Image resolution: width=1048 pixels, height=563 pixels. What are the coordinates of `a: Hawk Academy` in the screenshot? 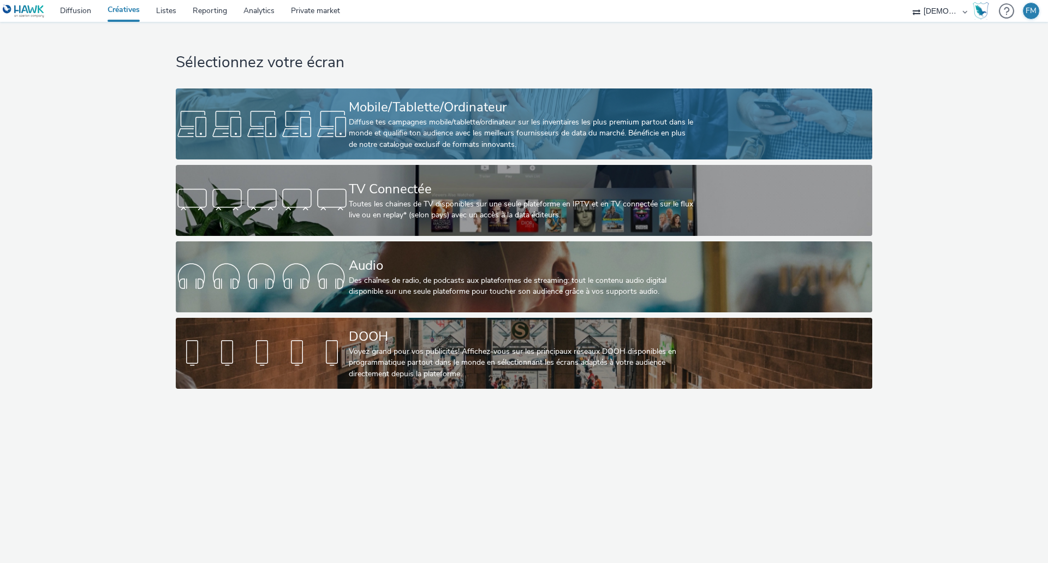 It's located at (983, 11).